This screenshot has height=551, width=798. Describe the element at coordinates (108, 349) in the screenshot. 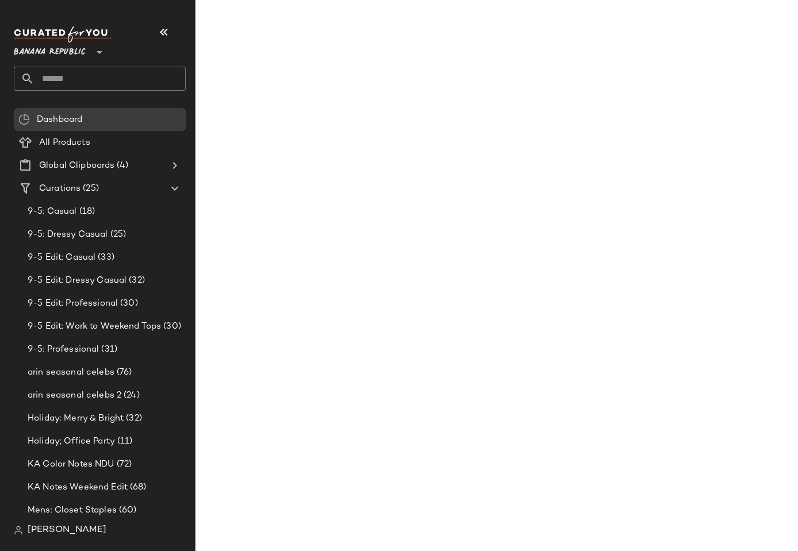

I see `span: (31)` at that location.